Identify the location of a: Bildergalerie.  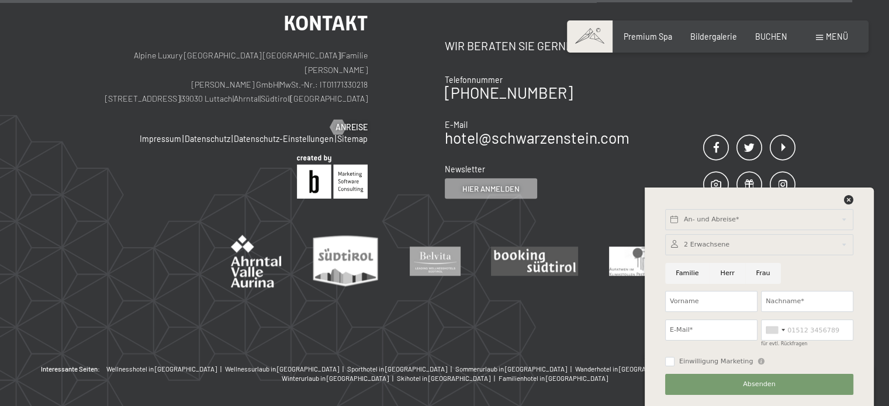
(713, 36).